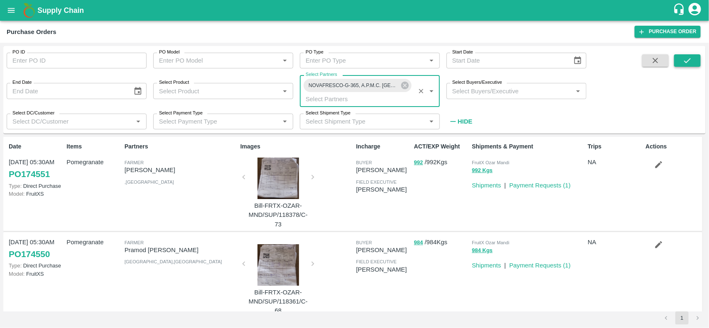  Describe the element at coordinates (463, 52) in the screenshot. I see `label: Start Date` at that location.